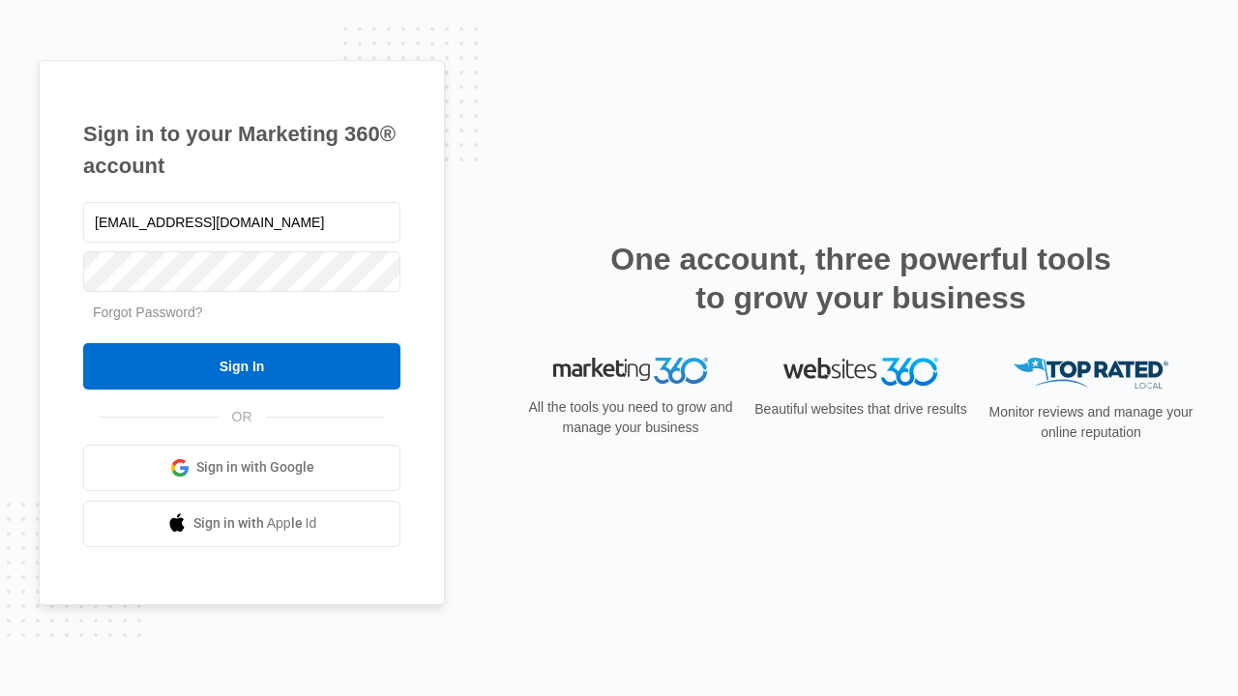  Describe the element at coordinates (242, 524) in the screenshot. I see `a: Sign in with Apple Id` at that location.